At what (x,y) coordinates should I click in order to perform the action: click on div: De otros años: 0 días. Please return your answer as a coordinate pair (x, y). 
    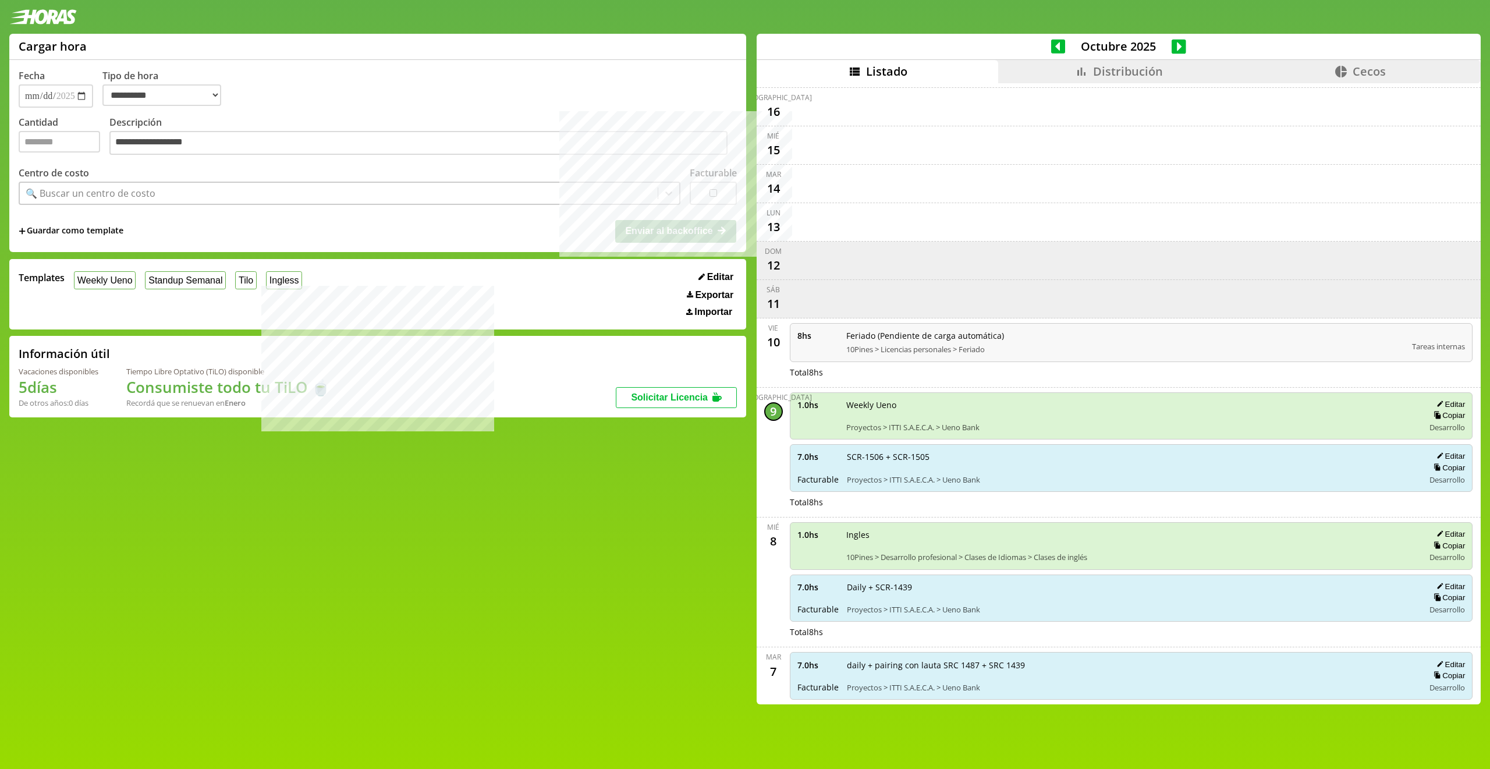
    Looking at the image, I should click on (58, 403).